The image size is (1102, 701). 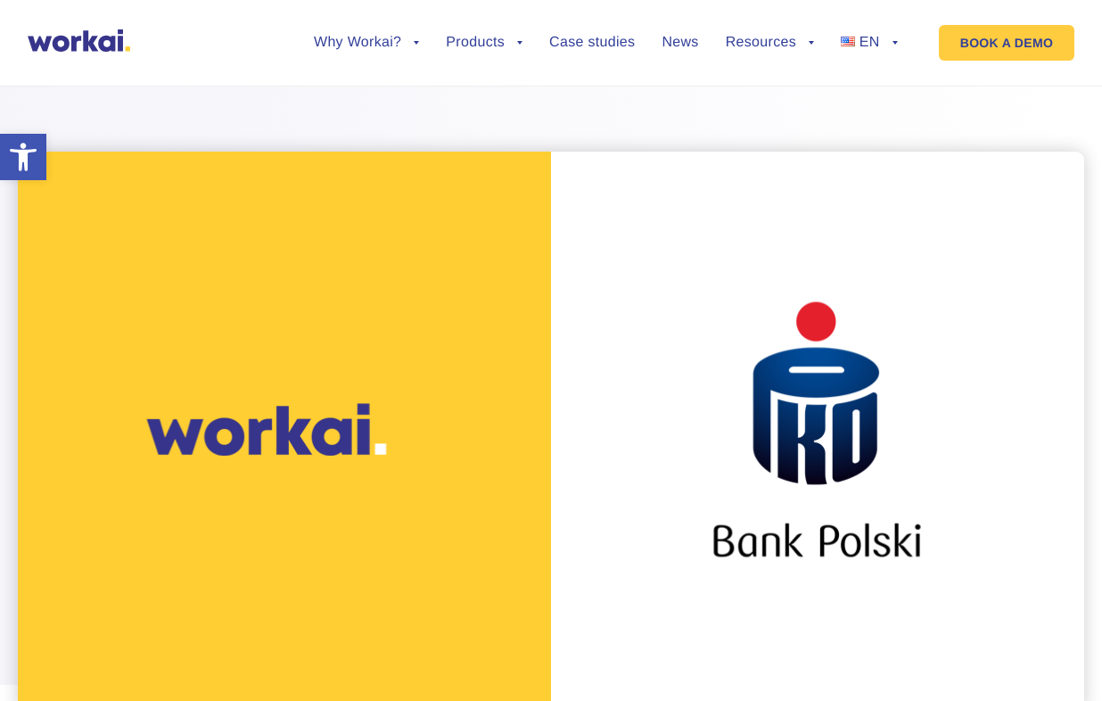 I want to click on a: Case studies, so click(x=592, y=43).